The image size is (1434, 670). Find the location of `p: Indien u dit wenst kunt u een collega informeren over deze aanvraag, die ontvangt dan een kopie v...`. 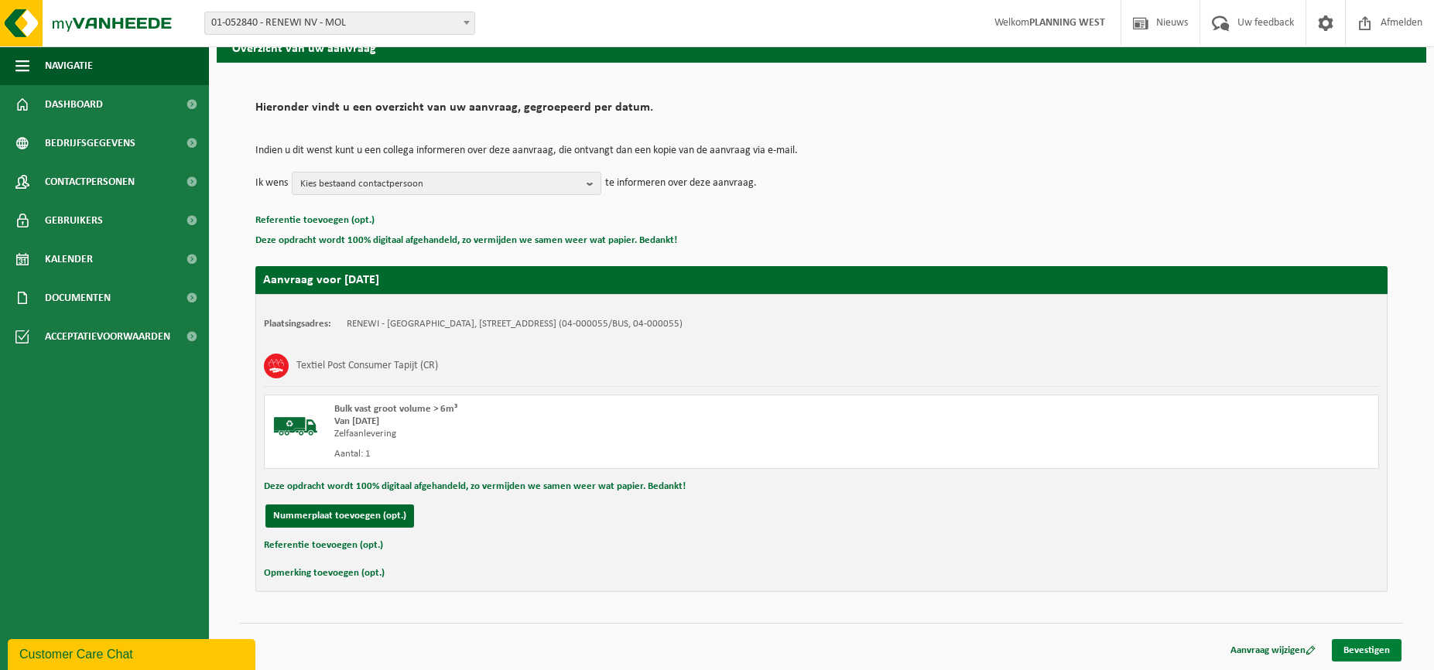

p: Indien u dit wenst kunt u een collega informeren over deze aanvraag, die ontvangt dan een kopie v... is located at coordinates (821, 151).